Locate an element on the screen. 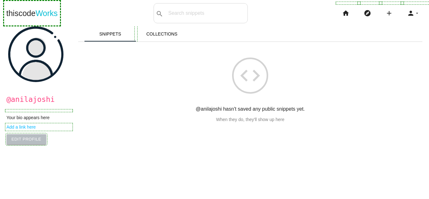 Image resolution: width=429 pixels, height=199 pixels. i: explore is located at coordinates (367, 13).